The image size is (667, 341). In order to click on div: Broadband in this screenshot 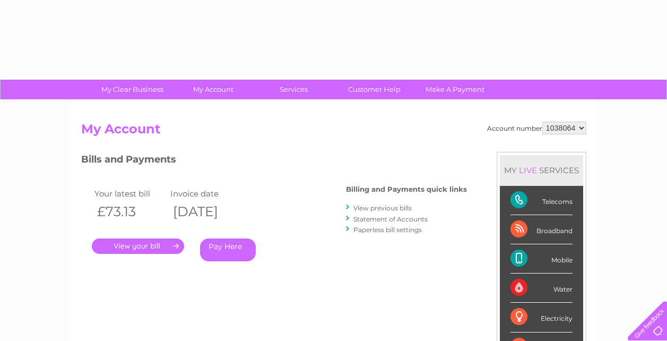, I will do `click(541, 229)`.